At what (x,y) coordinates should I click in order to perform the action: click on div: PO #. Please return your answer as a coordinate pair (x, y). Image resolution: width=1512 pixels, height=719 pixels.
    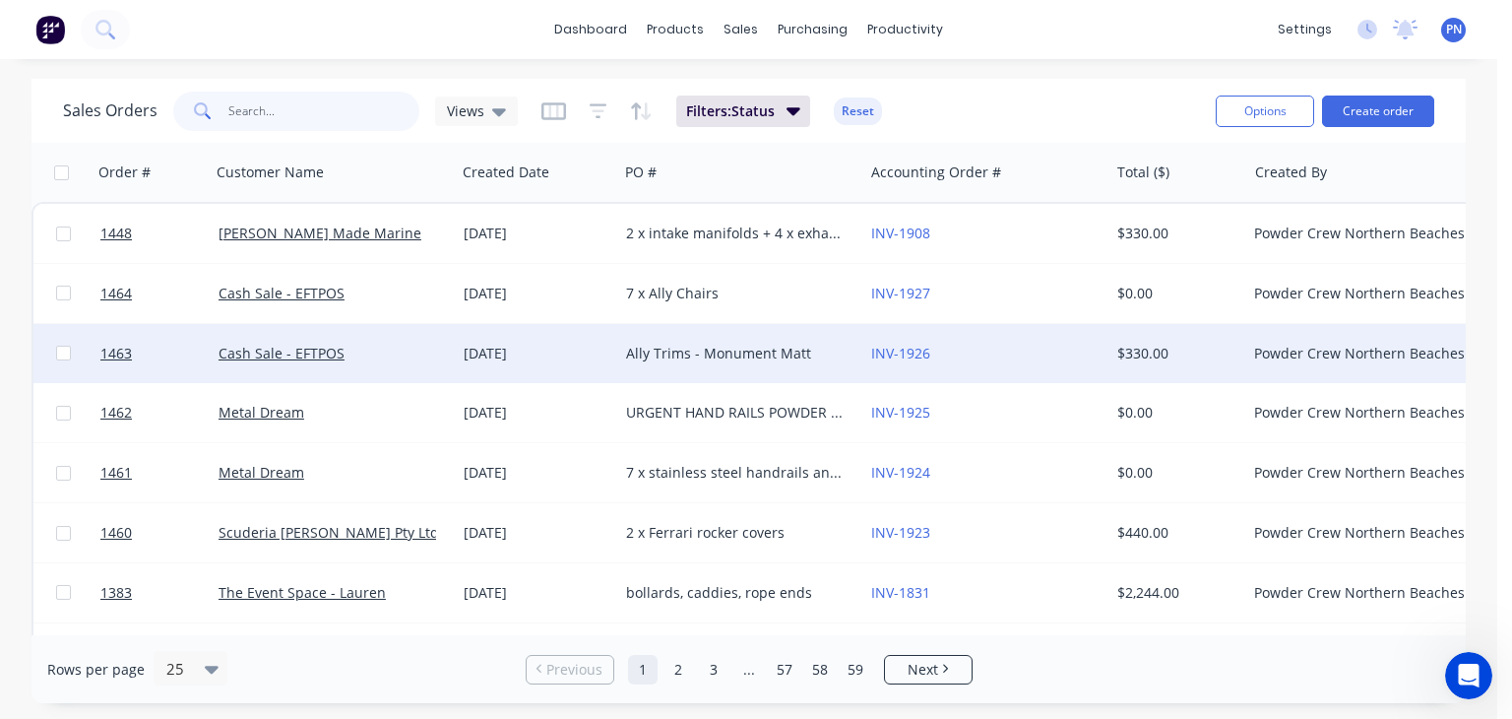
    Looking at the image, I should click on (641, 172).